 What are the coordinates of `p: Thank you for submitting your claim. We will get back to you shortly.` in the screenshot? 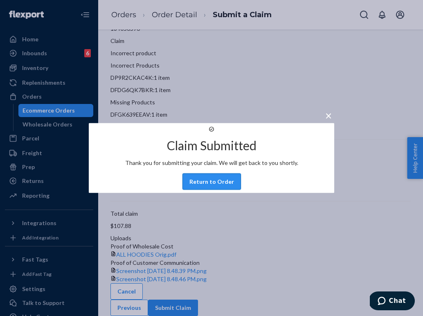 It's located at (211, 163).